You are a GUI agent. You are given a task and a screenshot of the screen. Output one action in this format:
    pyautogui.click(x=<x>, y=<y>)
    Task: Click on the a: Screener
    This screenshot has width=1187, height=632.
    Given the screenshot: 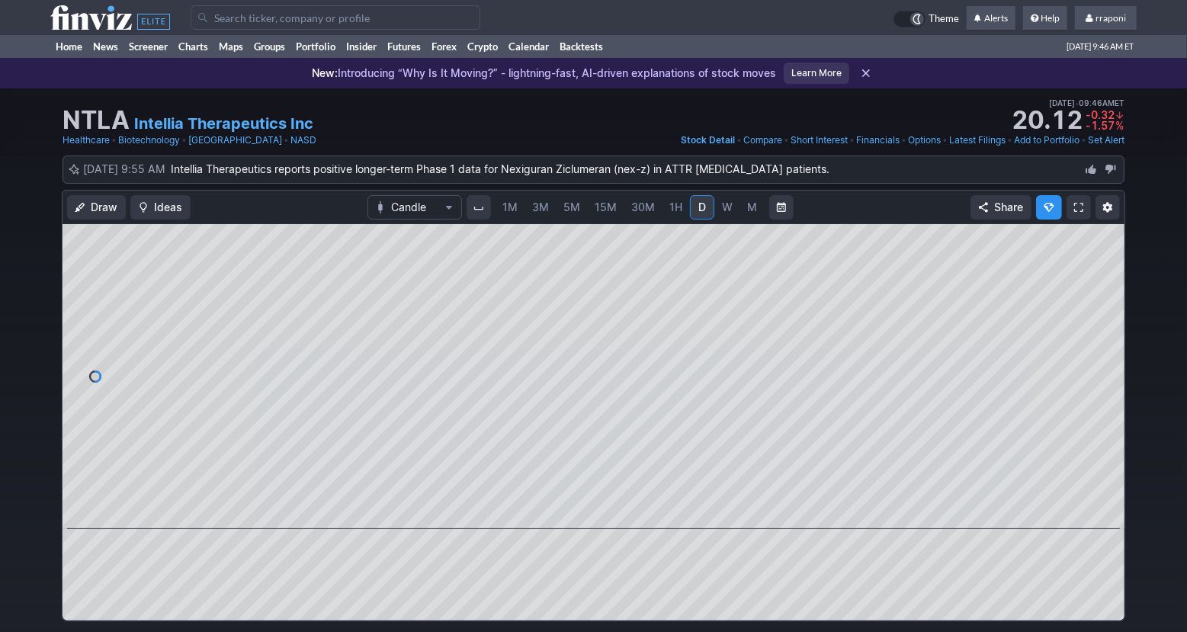 What is the action you would take?
    pyautogui.click(x=148, y=47)
    